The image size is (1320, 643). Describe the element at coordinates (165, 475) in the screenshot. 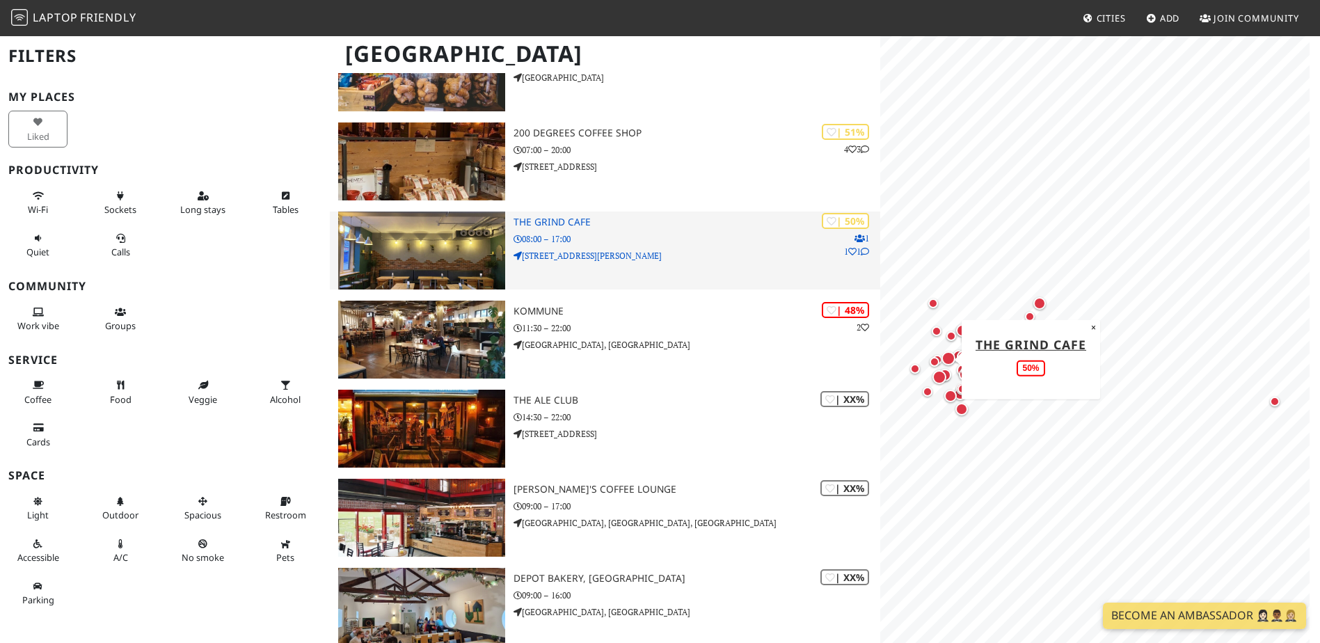

I see `h3: Space` at that location.